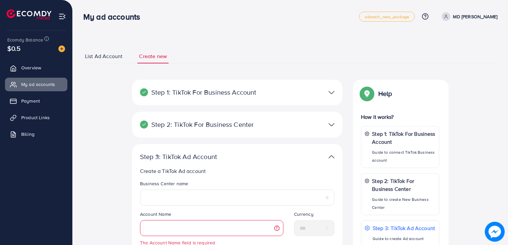 The width and height of the screenshot is (508, 245). Describe the element at coordinates (25, 40) in the screenshot. I see `span: Ecomdy Balance` at that location.